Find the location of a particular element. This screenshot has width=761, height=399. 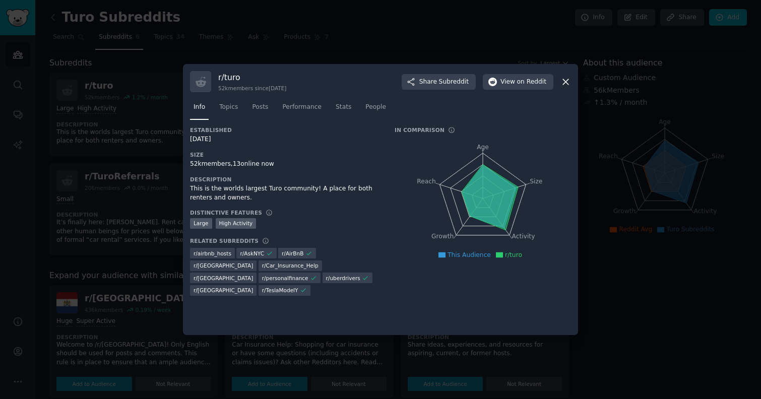

a: Stats is located at coordinates (343, 109).